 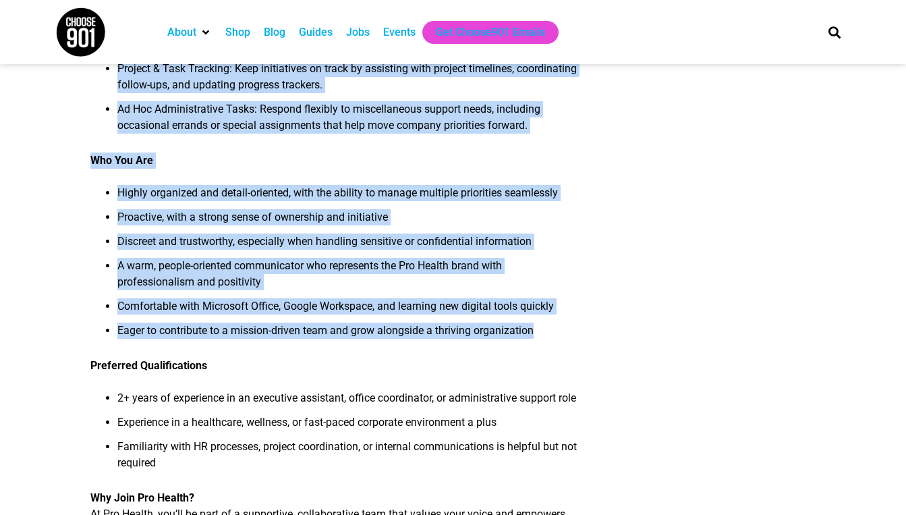 I want to click on li: Eager to contribute to a mission-driven team and grow alongside a thriving organization, so click(x=349, y=335).